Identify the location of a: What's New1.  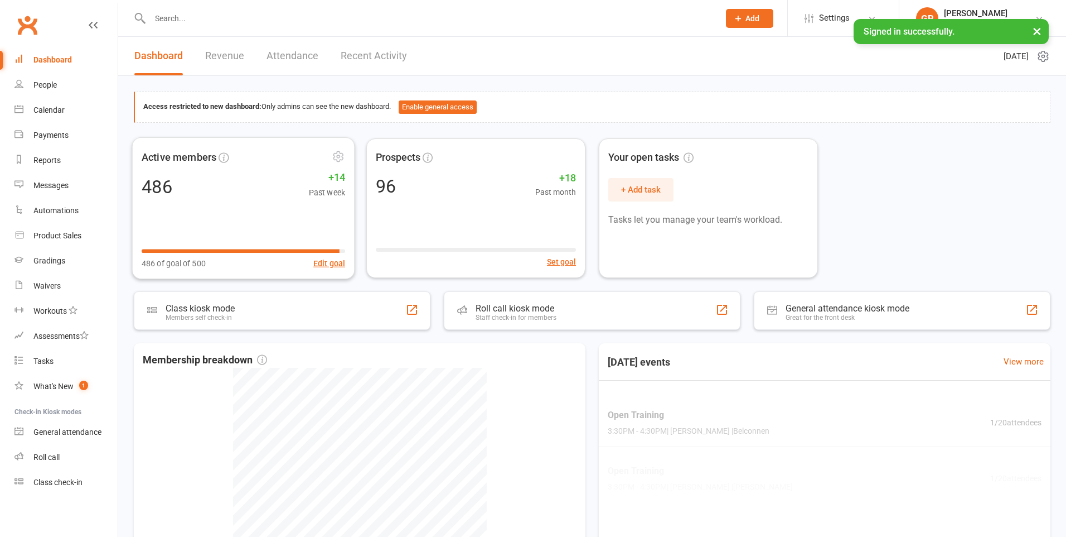
(66, 386).